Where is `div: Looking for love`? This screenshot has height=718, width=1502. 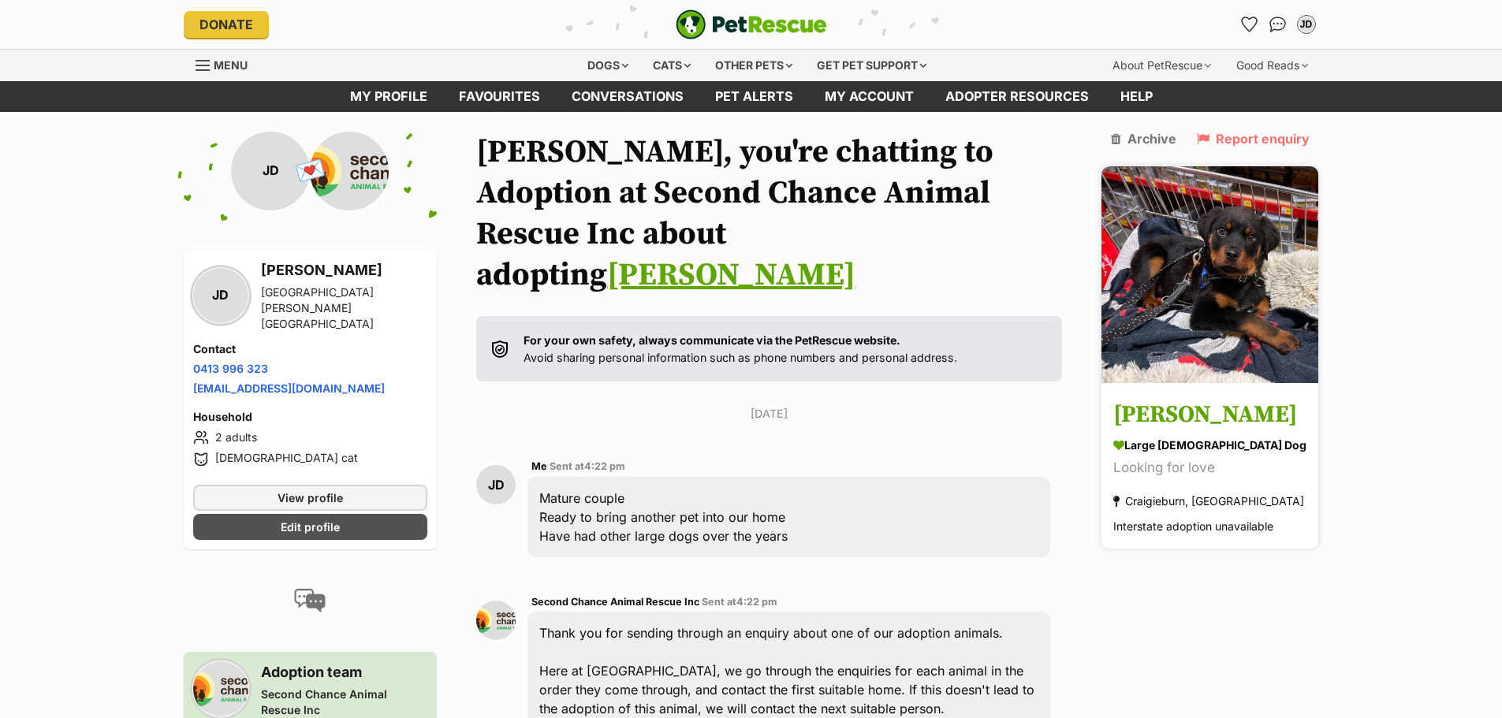 div: Looking for love is located at coordinates (1210, 468).